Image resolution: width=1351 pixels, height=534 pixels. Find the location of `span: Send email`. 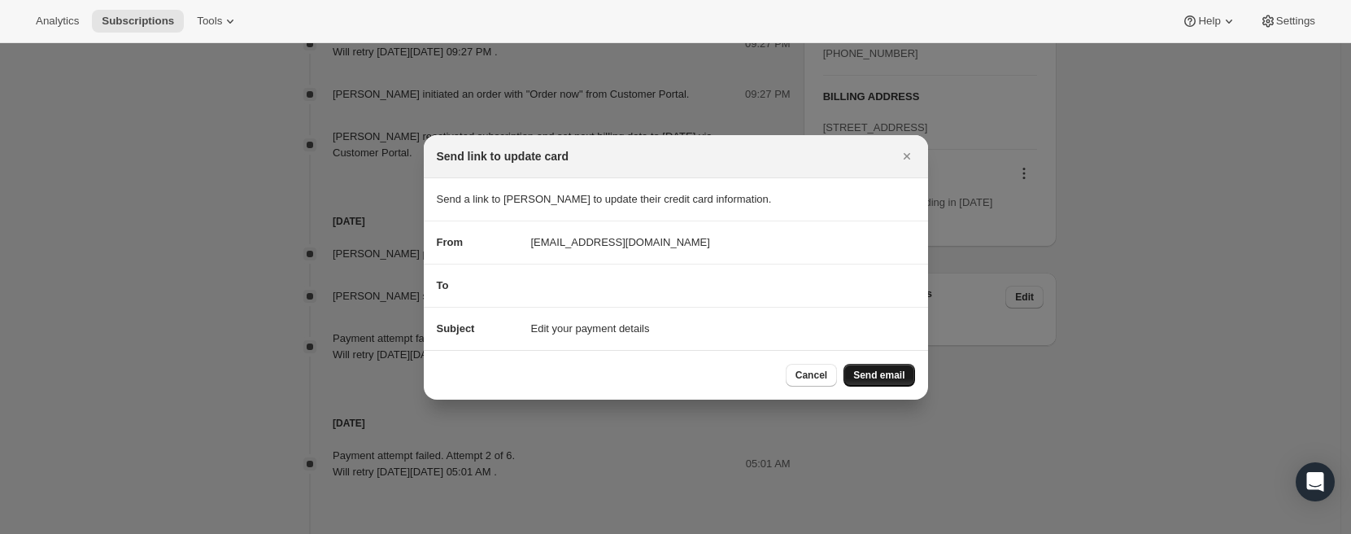

span: Send email is located at coordinates (878, 375).